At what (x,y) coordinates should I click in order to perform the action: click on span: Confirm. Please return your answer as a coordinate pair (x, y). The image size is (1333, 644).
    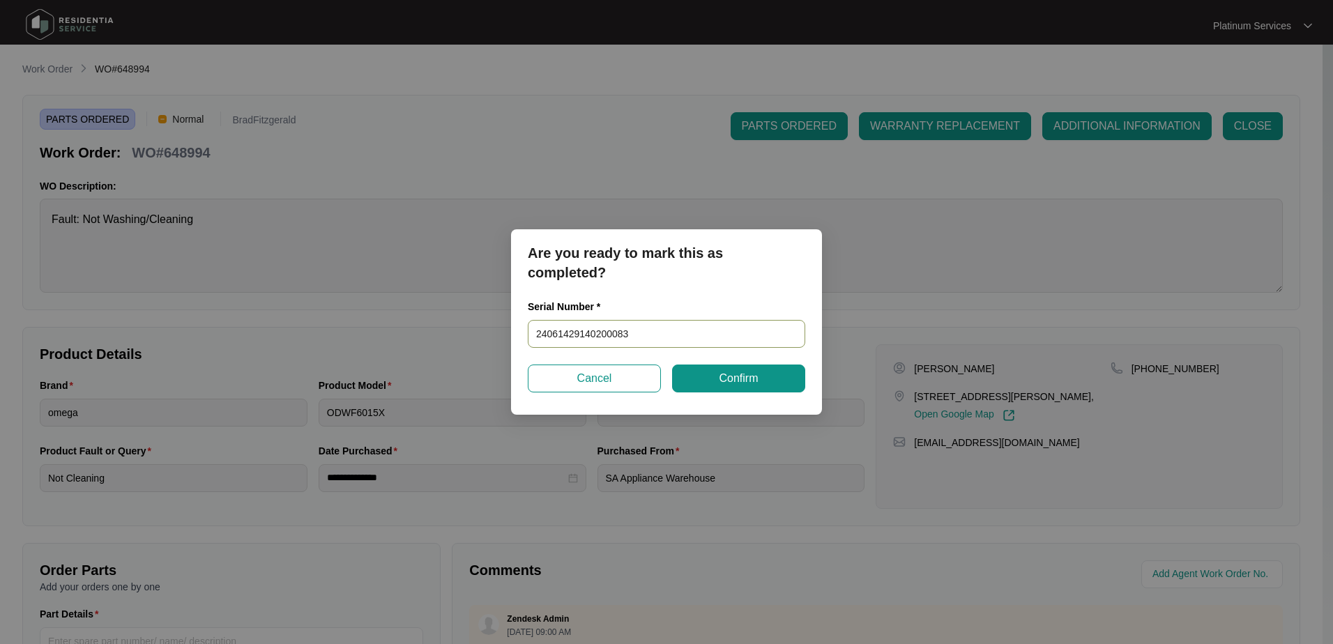
    Looking at the image, I should click on (738, 378).